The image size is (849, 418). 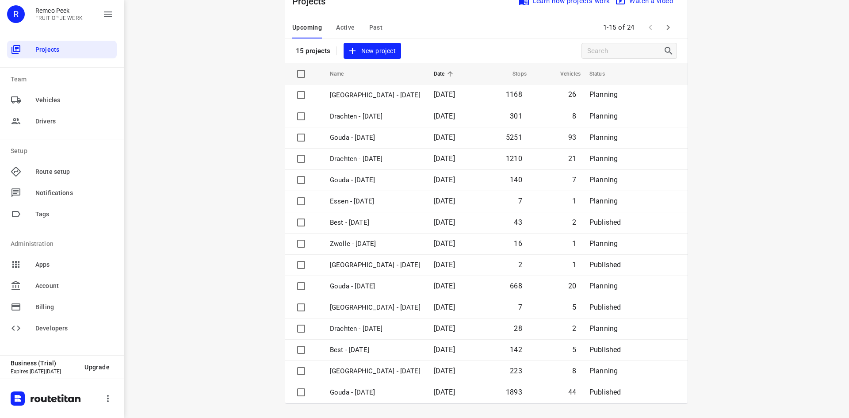 I want to click on div: Developers, so click(x=62, y=328).